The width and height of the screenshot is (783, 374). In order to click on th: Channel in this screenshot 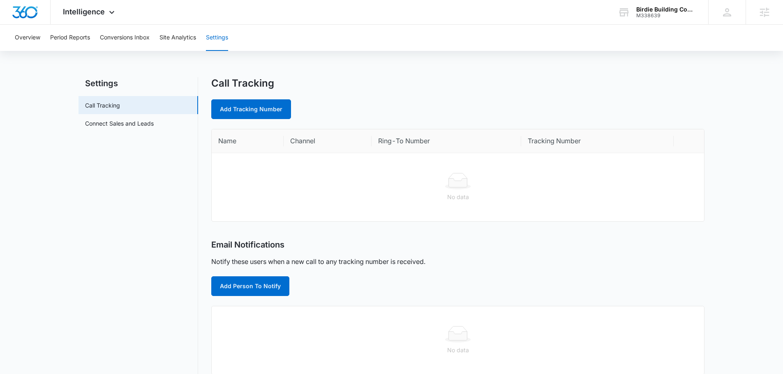, I will do `click(328, 141)`.